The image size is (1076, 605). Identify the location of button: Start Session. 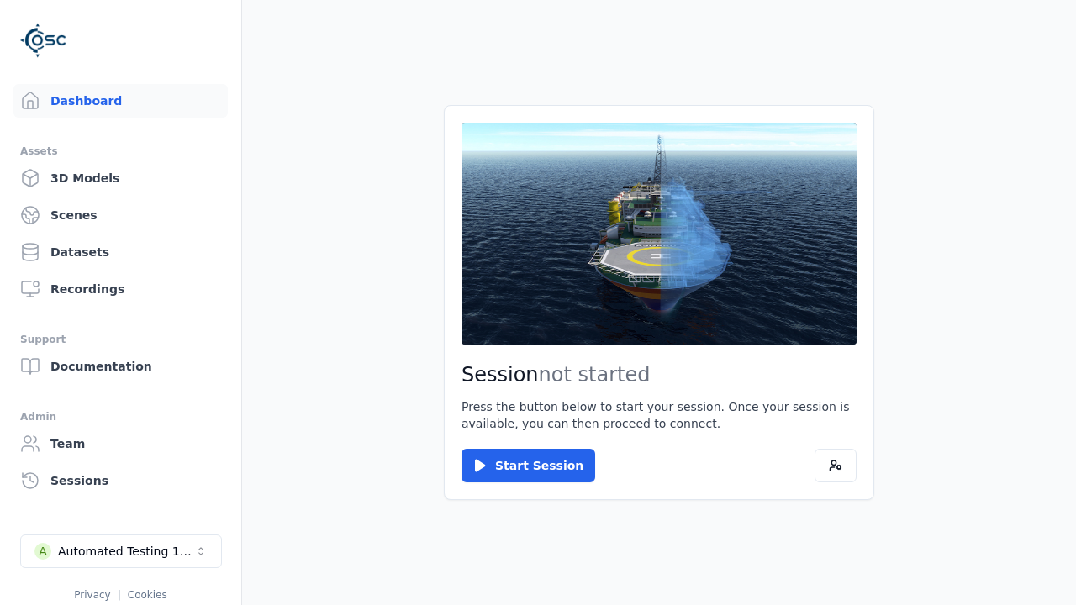
(528, 466).